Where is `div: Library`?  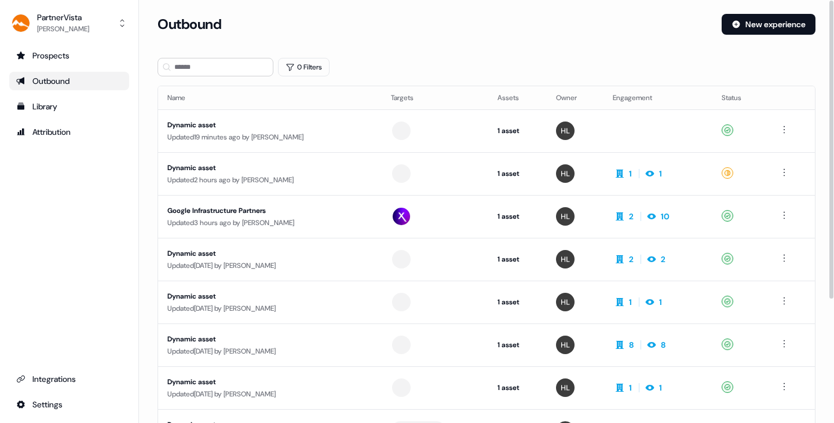
div: Library is located at coordinates (69, 107).